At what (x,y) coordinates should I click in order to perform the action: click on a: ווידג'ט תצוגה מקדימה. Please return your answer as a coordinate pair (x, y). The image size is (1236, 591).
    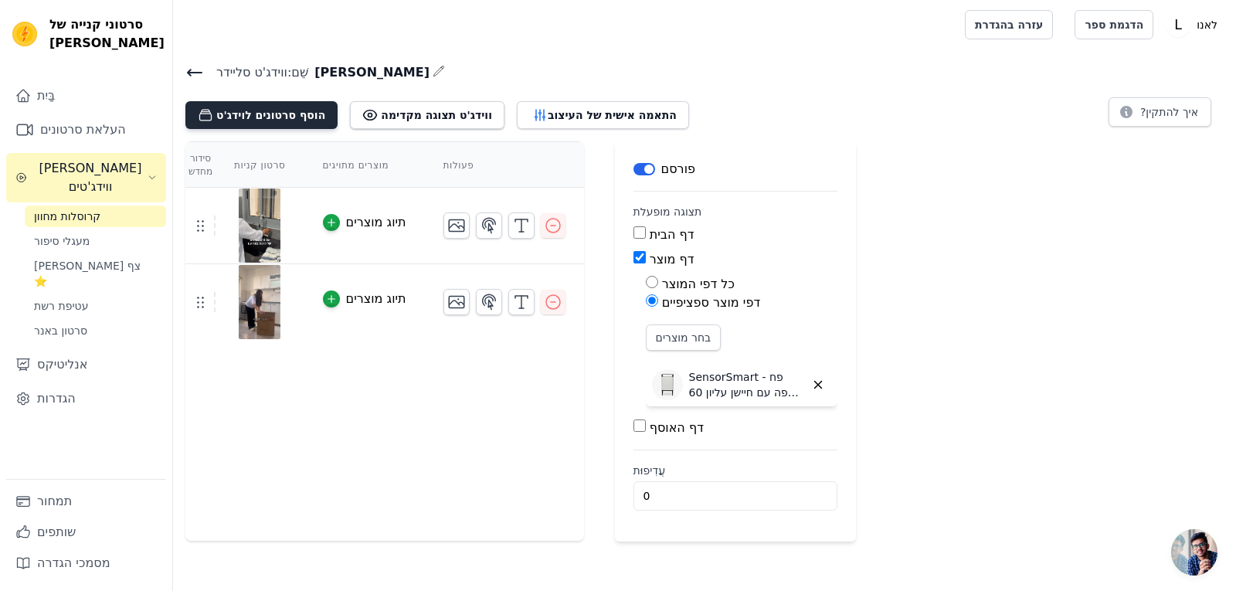
    Looking at the image, I should click on (427, 115).